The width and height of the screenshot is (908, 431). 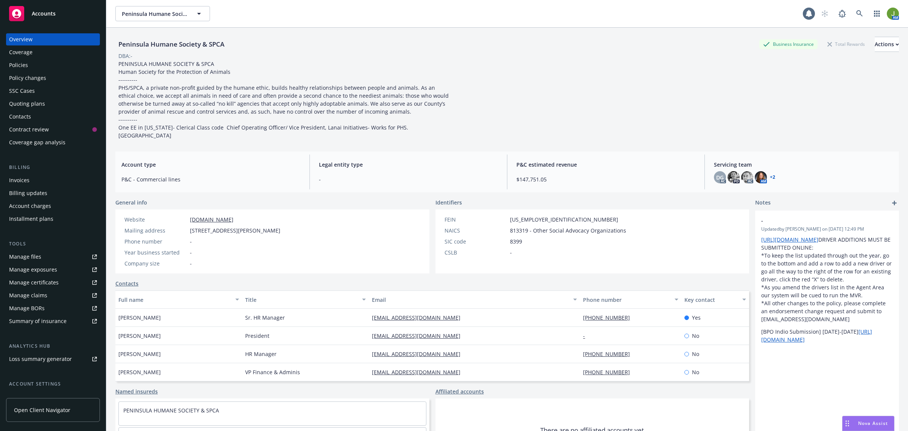 I want to click on a: Switch app, so click(x=877, y=14).